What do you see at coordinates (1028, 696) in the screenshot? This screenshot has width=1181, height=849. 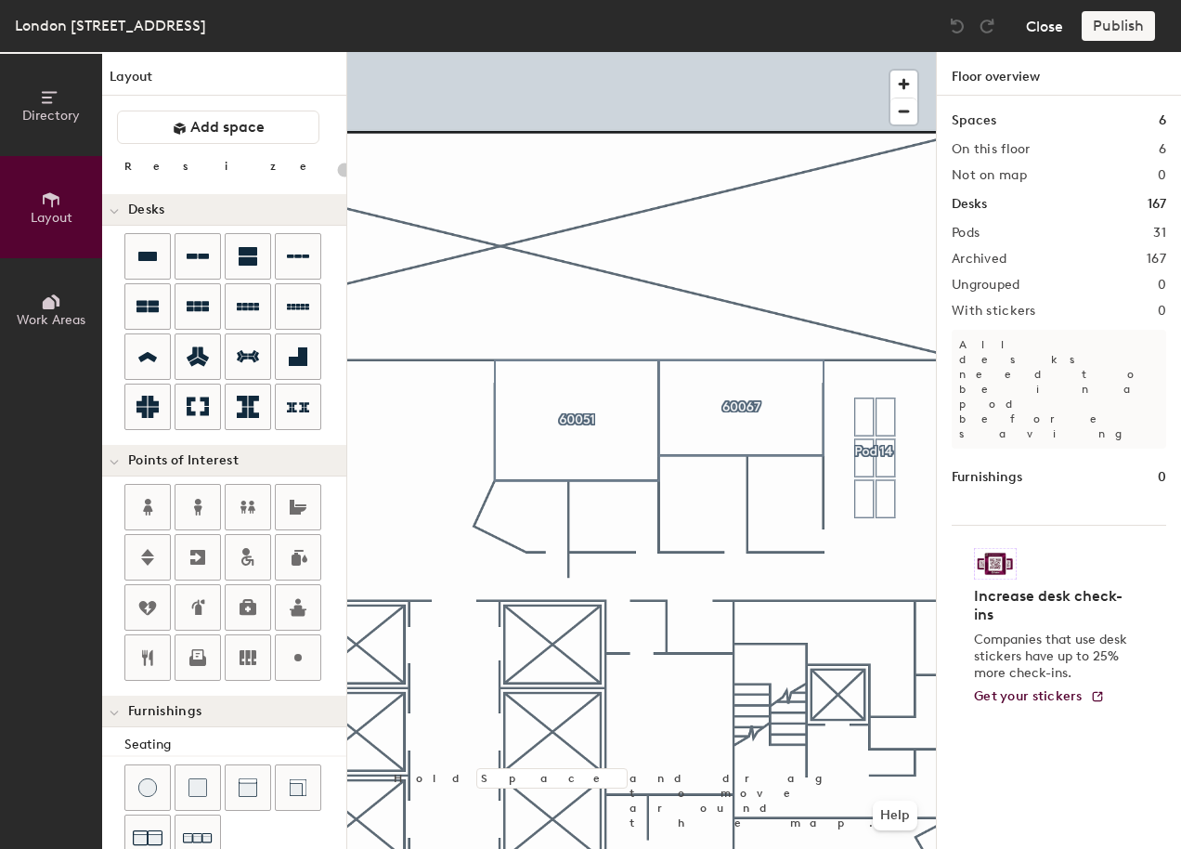 I see `span: Get your stickers` at bounding box center [1028, 696].